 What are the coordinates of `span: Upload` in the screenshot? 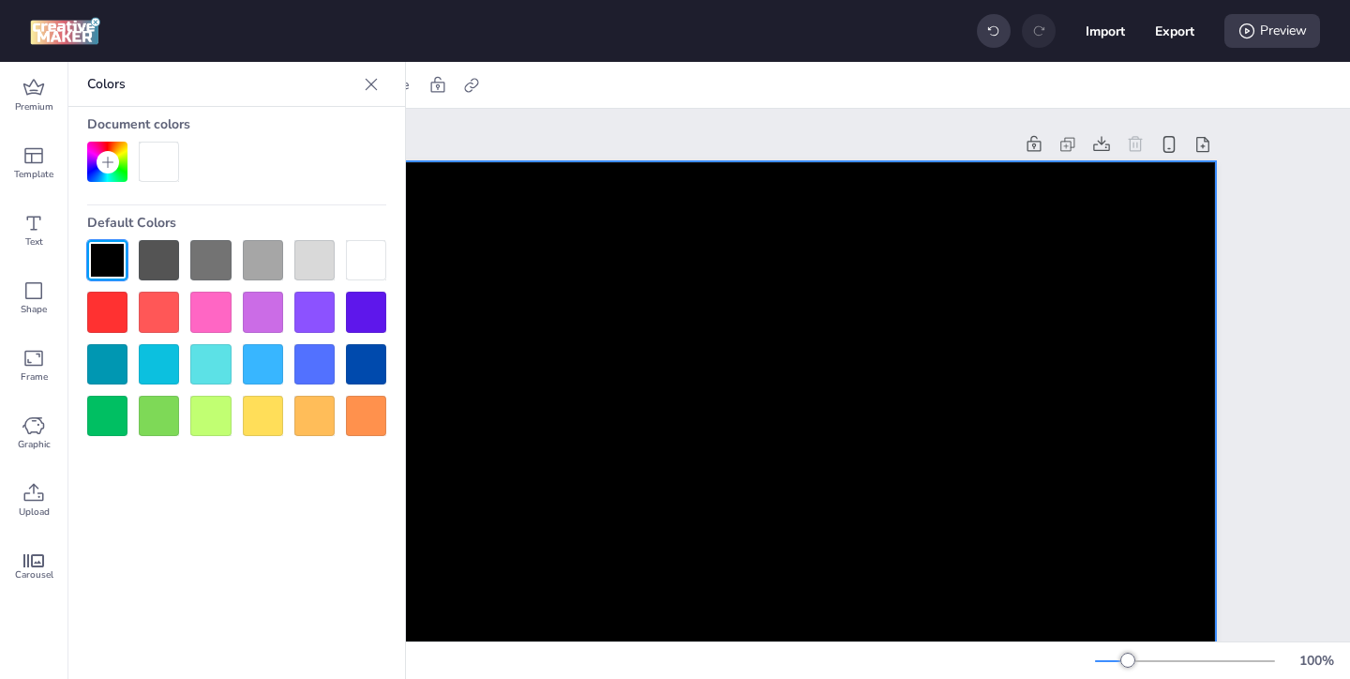 It's located at (34, 512).